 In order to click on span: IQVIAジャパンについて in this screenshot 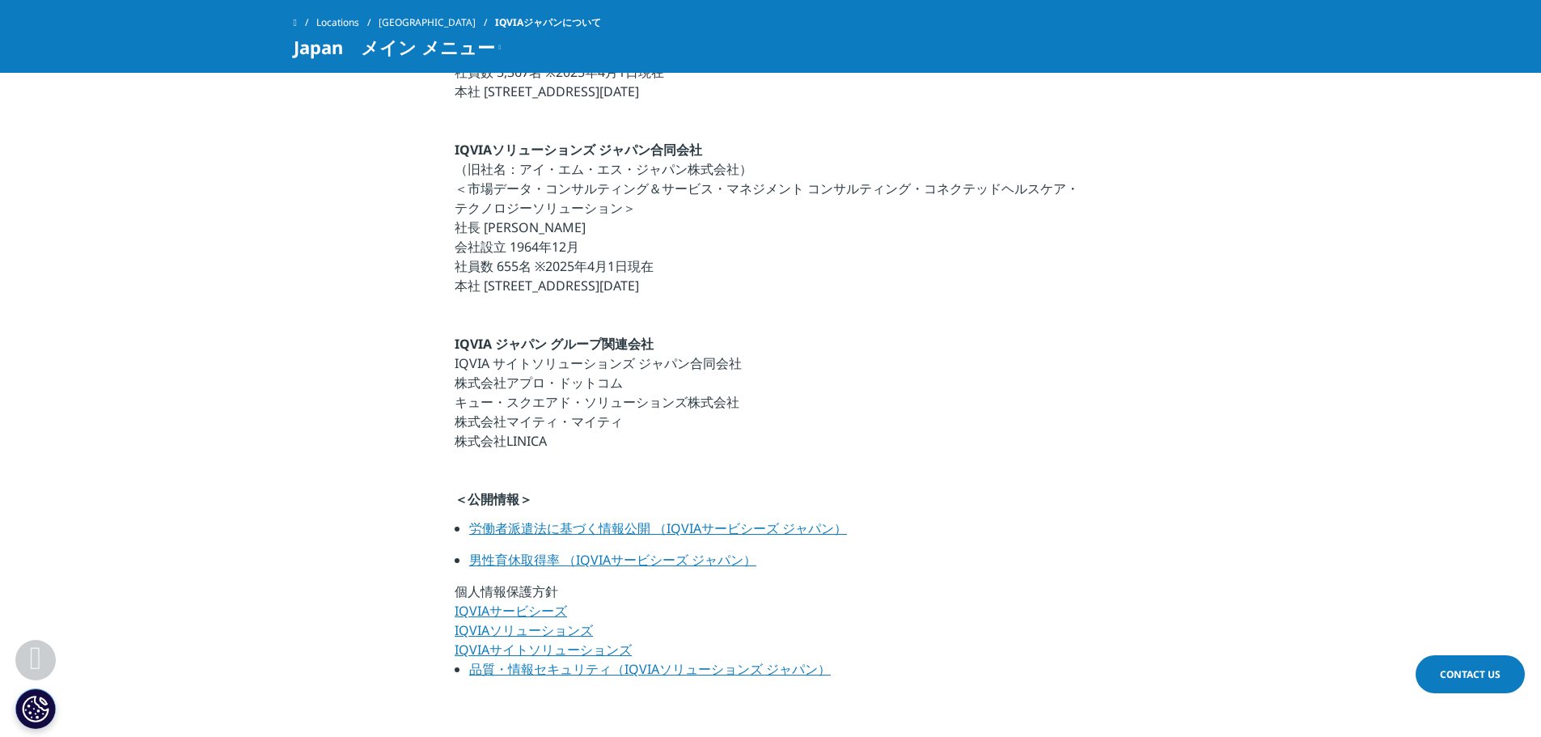, I will do `click(548, 23)`.